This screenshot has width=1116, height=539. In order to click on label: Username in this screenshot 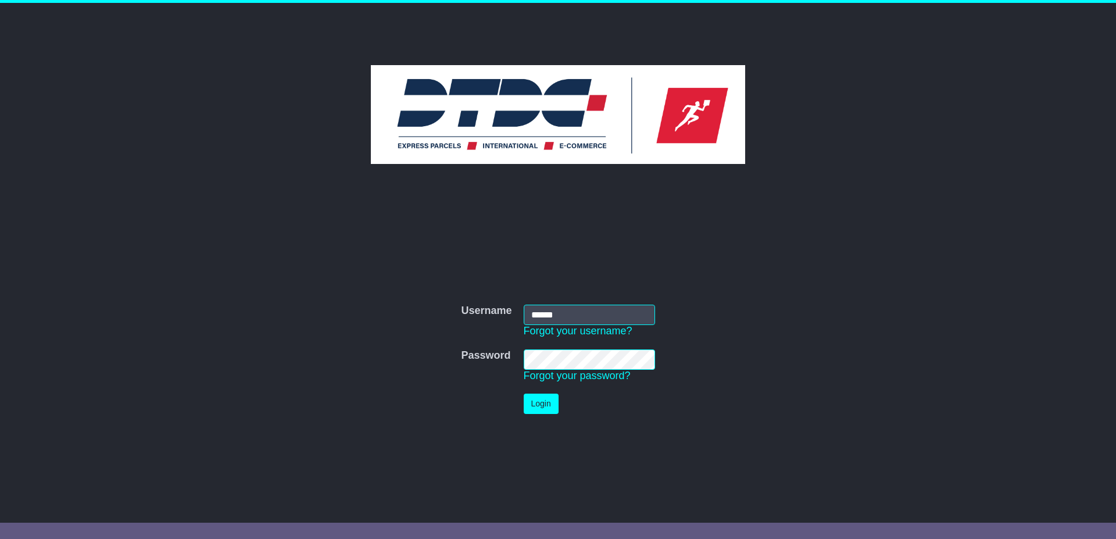, I will do `click(486, 311)`.